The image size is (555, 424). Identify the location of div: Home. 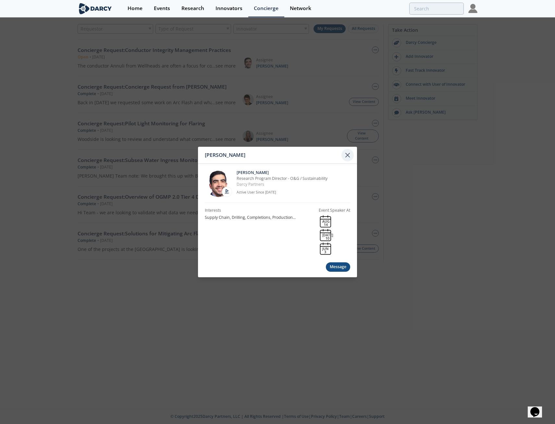
(135, 8).